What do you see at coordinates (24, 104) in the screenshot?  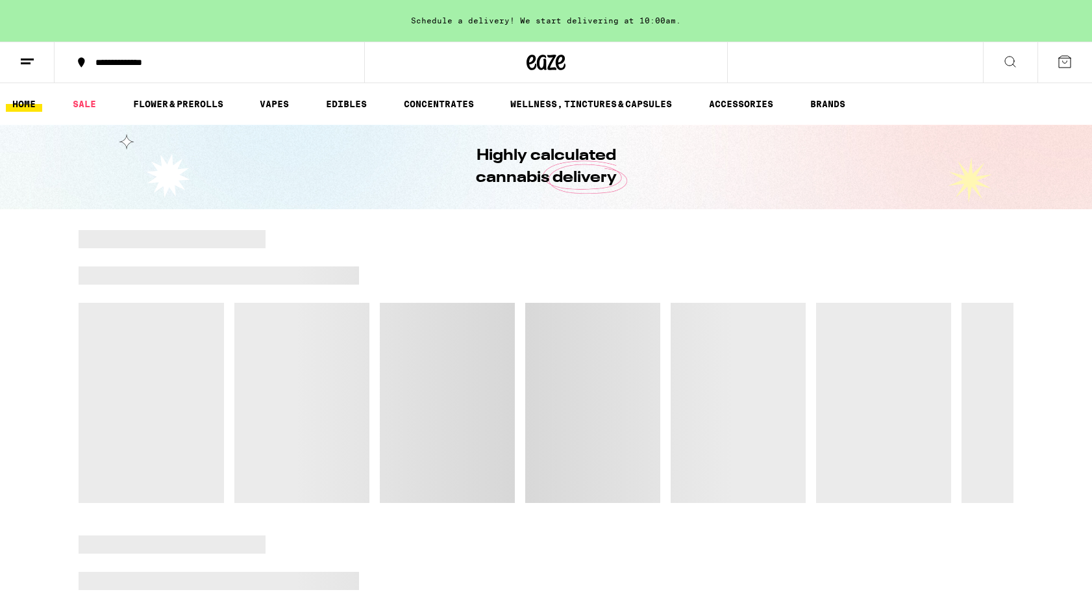 I see `a: HOME` at bounding box center [24, 104].